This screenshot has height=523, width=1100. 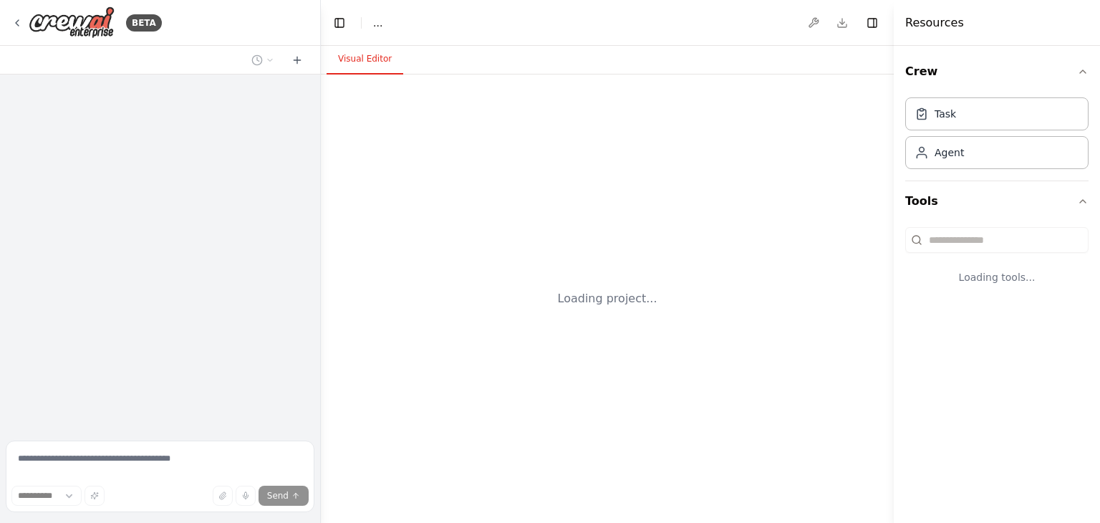 What do you see at coordinates (278, 496) in the screenshot?
I see `span: Send` at bounding box center [278, 496].